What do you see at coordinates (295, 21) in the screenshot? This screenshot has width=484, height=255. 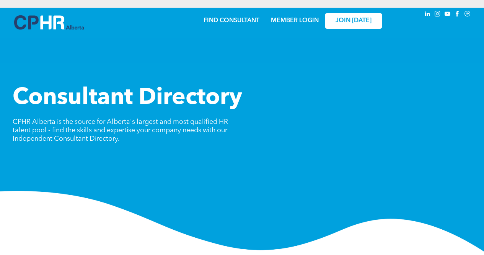 I see `a: MEMBER LOGIN` at bounding box center [295, 21].